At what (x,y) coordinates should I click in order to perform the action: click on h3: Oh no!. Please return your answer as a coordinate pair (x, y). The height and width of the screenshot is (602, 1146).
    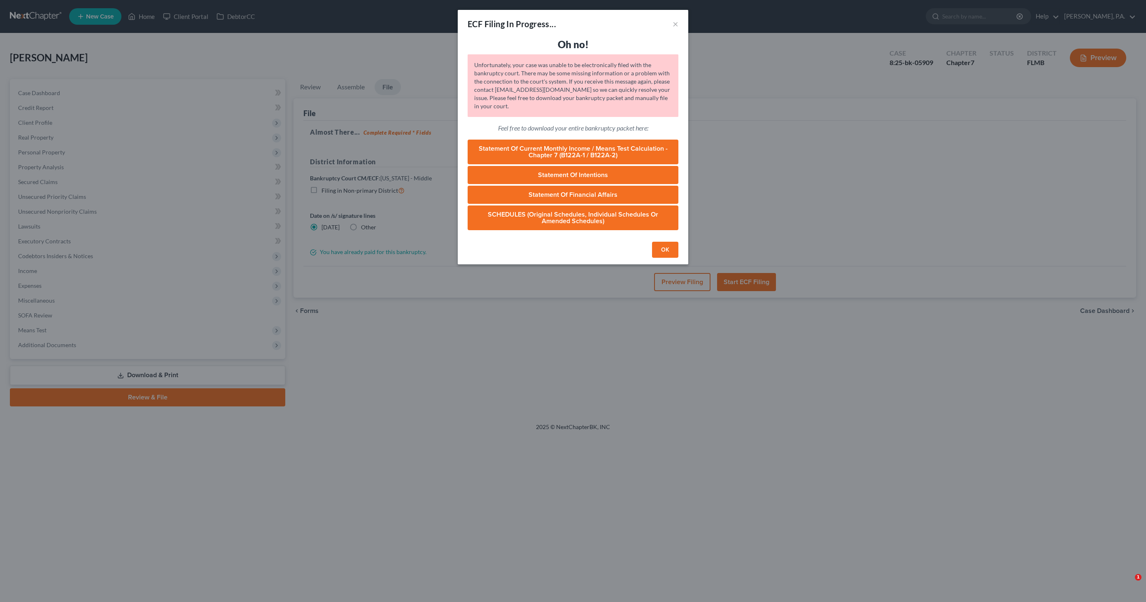
    Looking at the image, I should click on (573, 44).